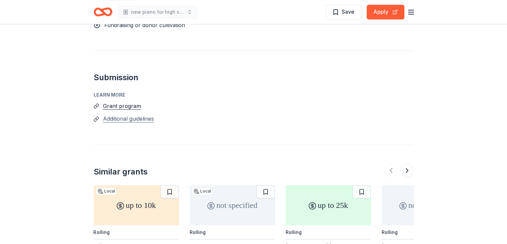  What do you see at coordinates (103, 12) in the screenshot?
I see `a: Home` at bounding box center [103, 12].